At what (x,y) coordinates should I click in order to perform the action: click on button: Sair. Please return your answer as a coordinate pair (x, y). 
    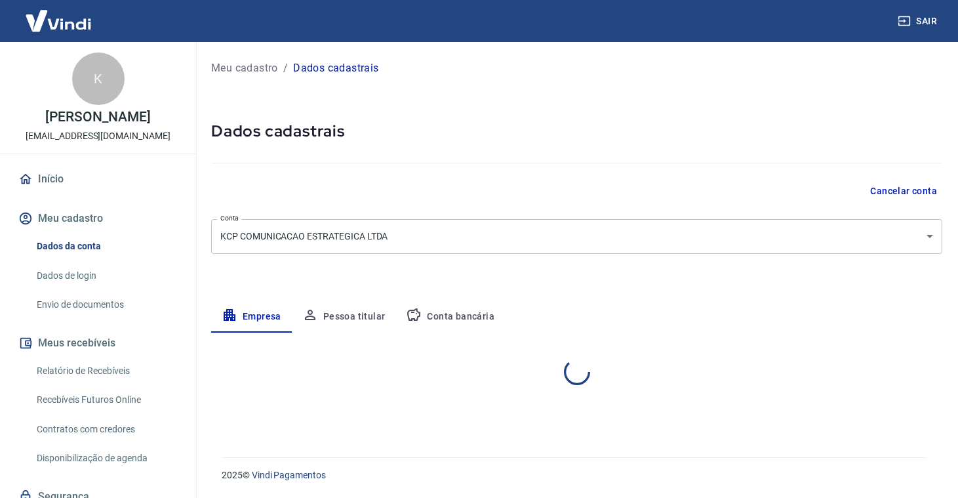
    Looking at the image, I should click on (919, 21).